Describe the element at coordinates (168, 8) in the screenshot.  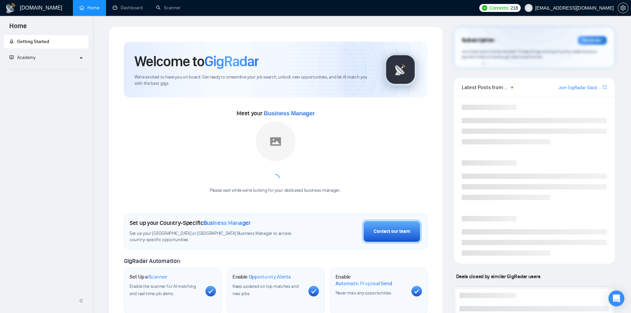
I see `a: searchScanner` at that location.